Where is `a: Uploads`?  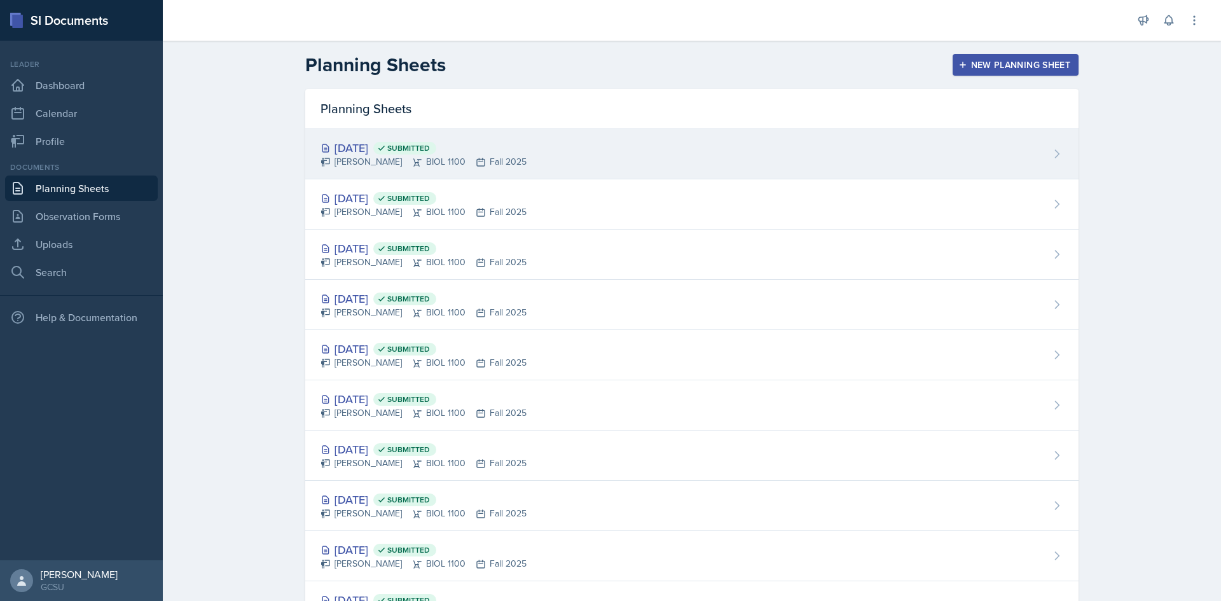
a: Uploads is located at coordinates (81, 244).